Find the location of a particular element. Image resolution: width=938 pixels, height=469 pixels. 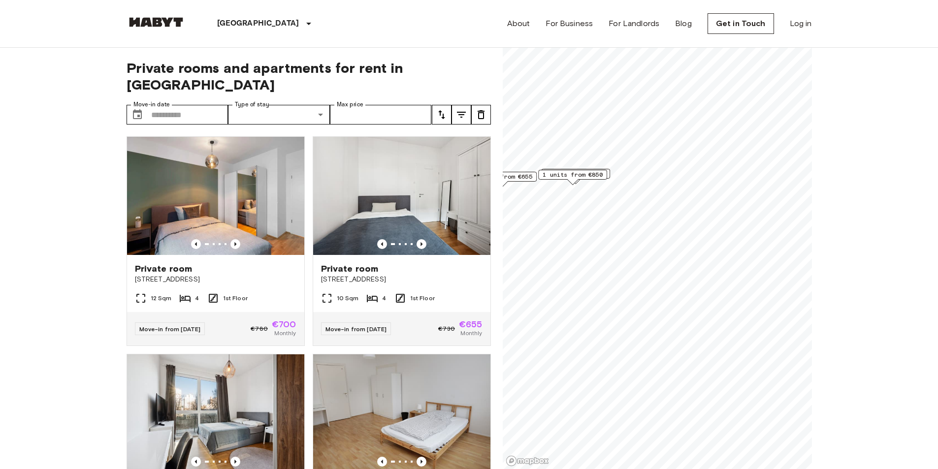

span: €730 is located at coordinates (447, 329).